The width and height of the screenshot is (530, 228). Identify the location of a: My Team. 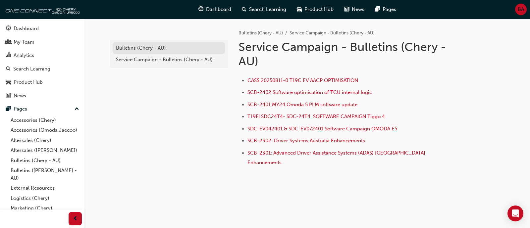
(42, 42).